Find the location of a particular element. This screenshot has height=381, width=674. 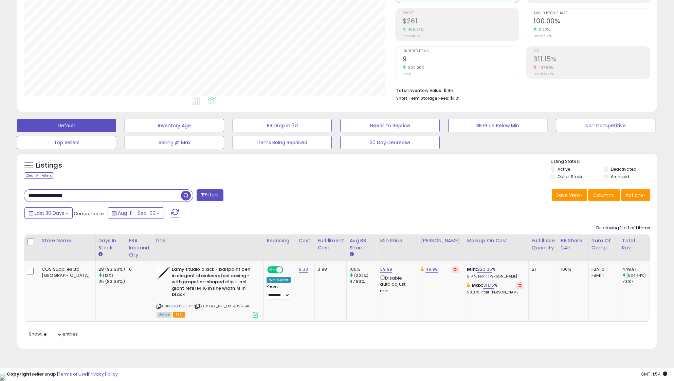

div: ASIN: is located at coordinates (207, 292).